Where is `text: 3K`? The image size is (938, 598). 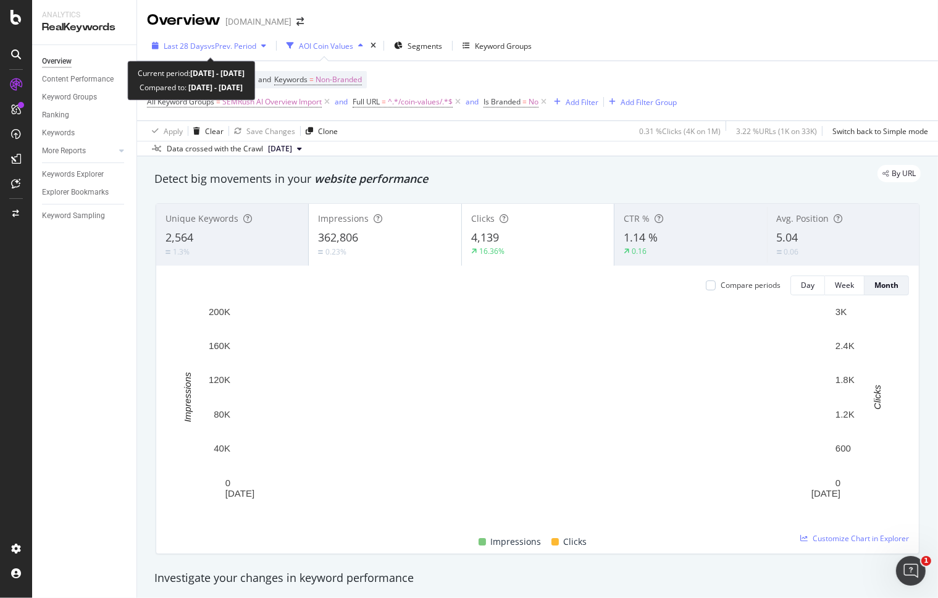
text: 3K is located at coordinates (841, 311).